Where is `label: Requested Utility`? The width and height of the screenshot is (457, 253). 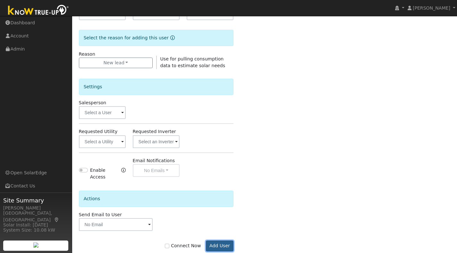
label: Requested Utility is located at coordinates (98, 132).